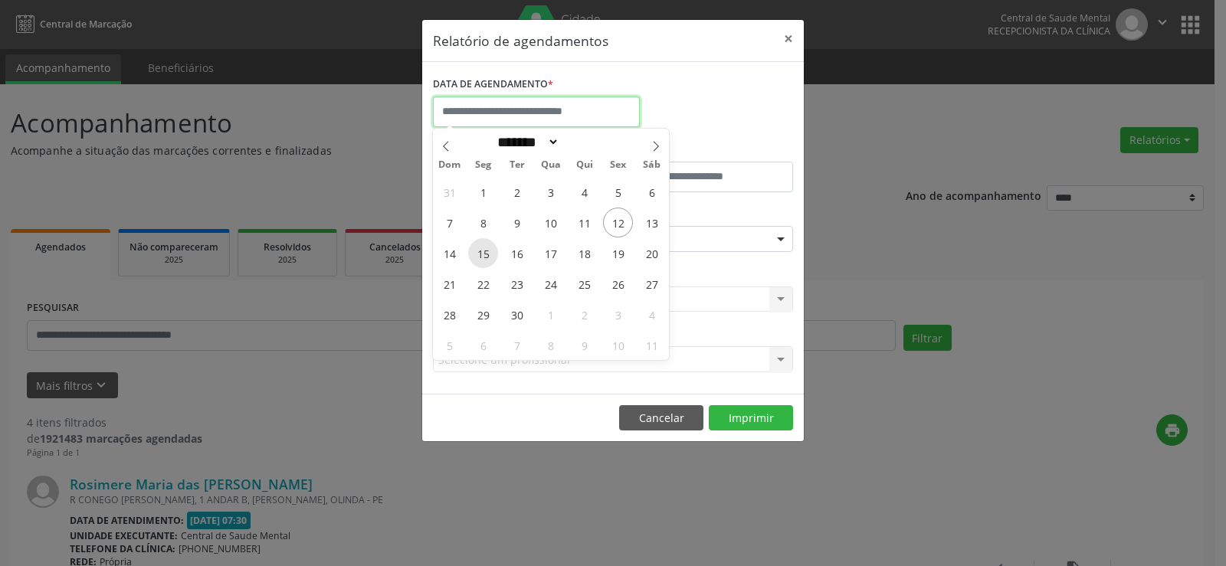 The height and width of the screenshot is (566, 1226). What do you see at coordinates (651, 253) in the screenshot?
I see `span: Setembro 20, 2025` at bounding box center [651, 253].